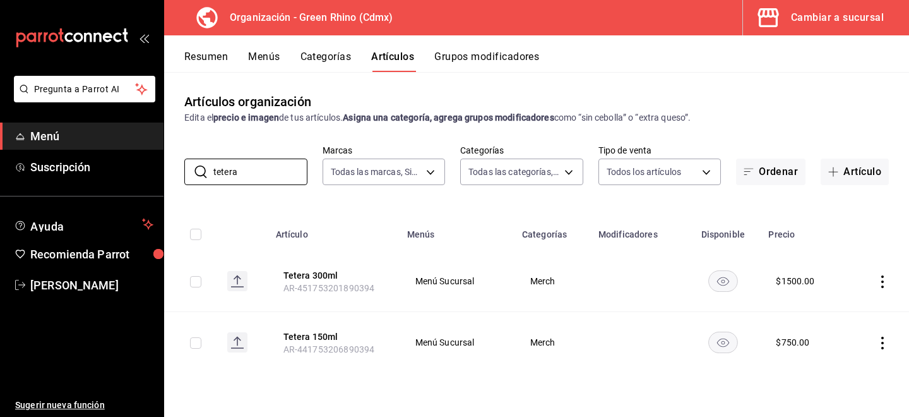  What do you see at coordinates (804, 230) in the screenshot?
I see `th: Precio` at bounding box center [804, 230].